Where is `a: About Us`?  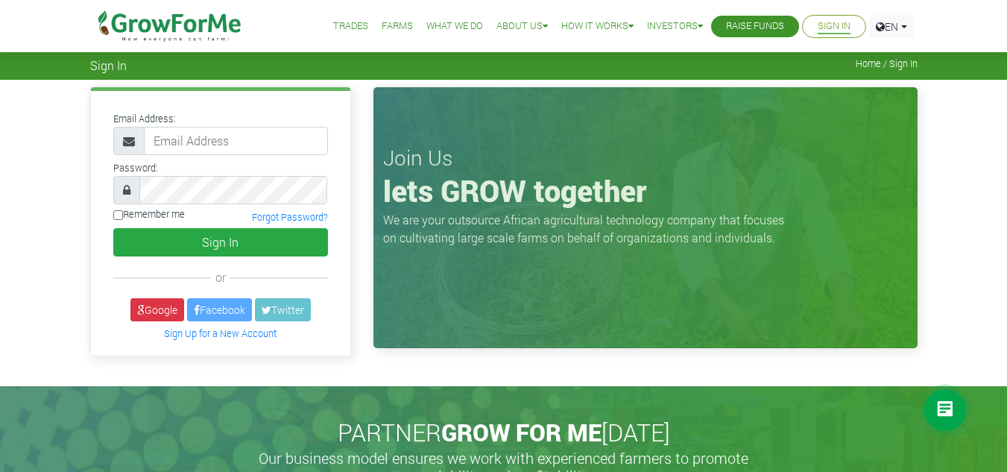 a: About Us is located at coordinates (522, 26).